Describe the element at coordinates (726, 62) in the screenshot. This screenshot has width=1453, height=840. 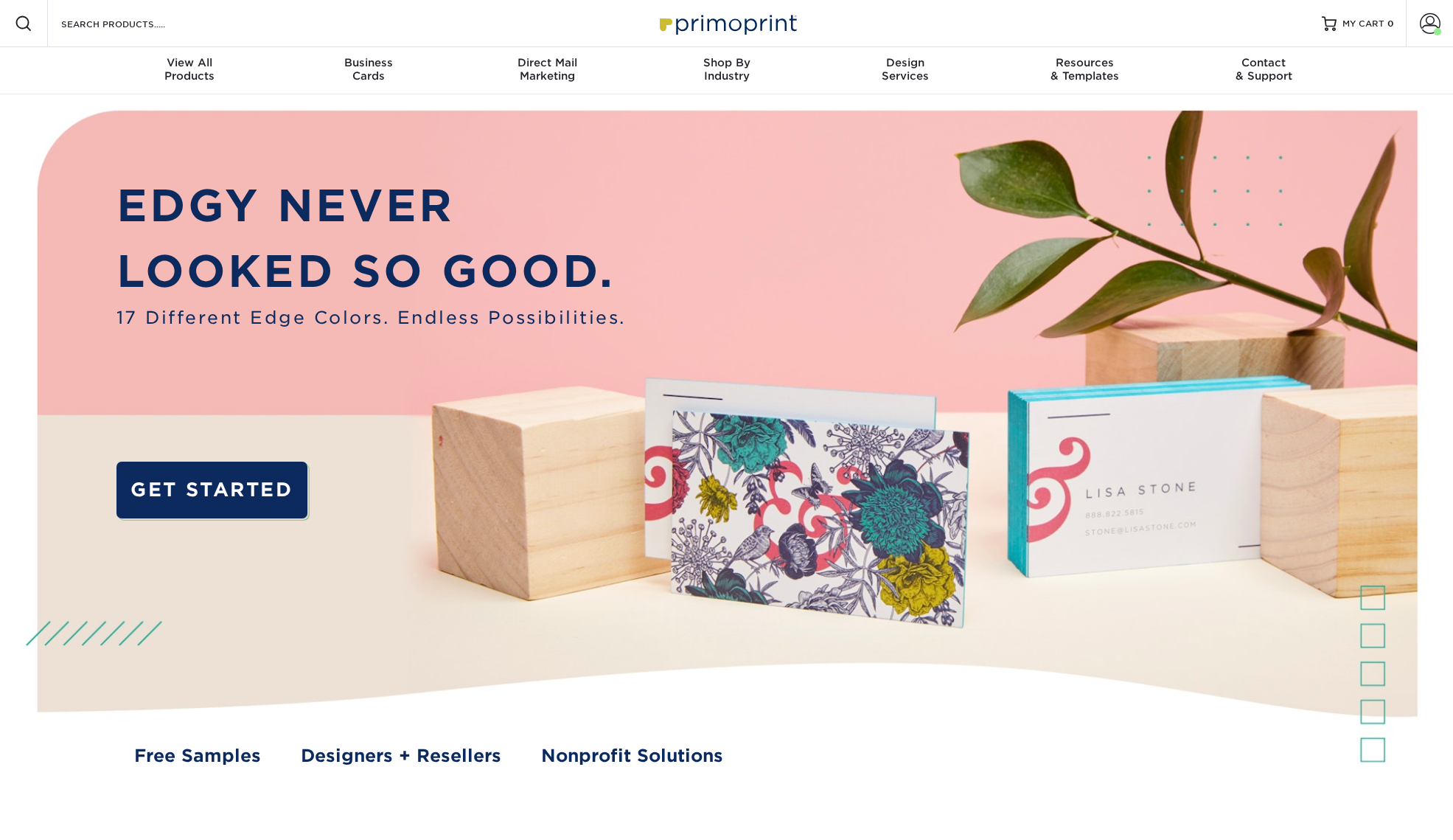
I see `span: Shop By` at that location.